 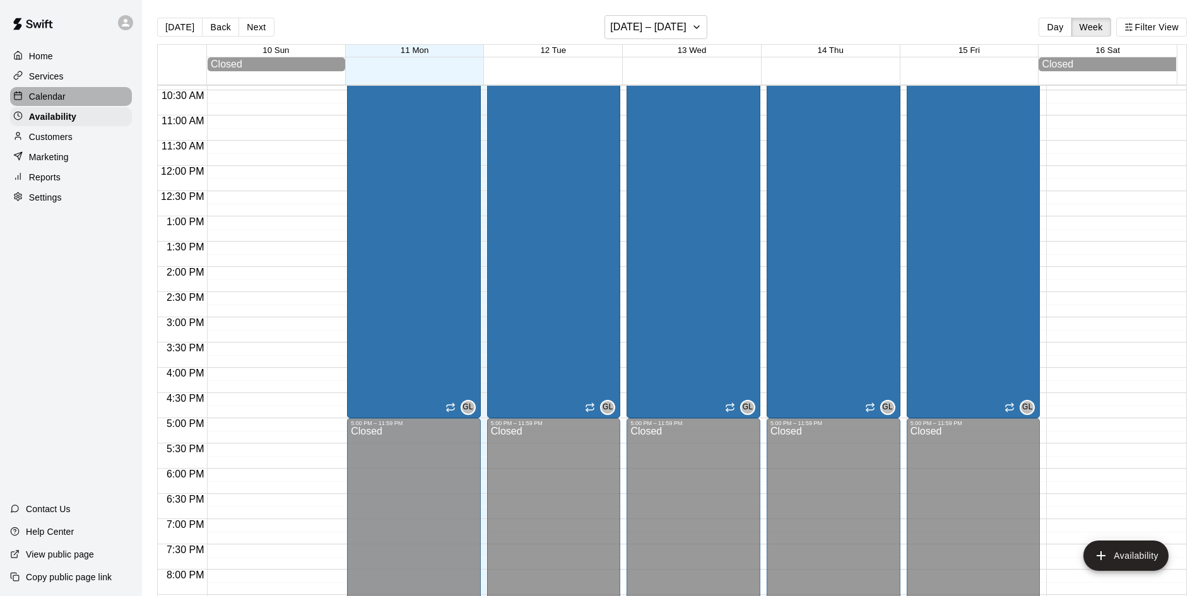 What do you see at coordinates (71, 177) in the screenshot?
I see `a: Reports` at bounding box center [71, 177].